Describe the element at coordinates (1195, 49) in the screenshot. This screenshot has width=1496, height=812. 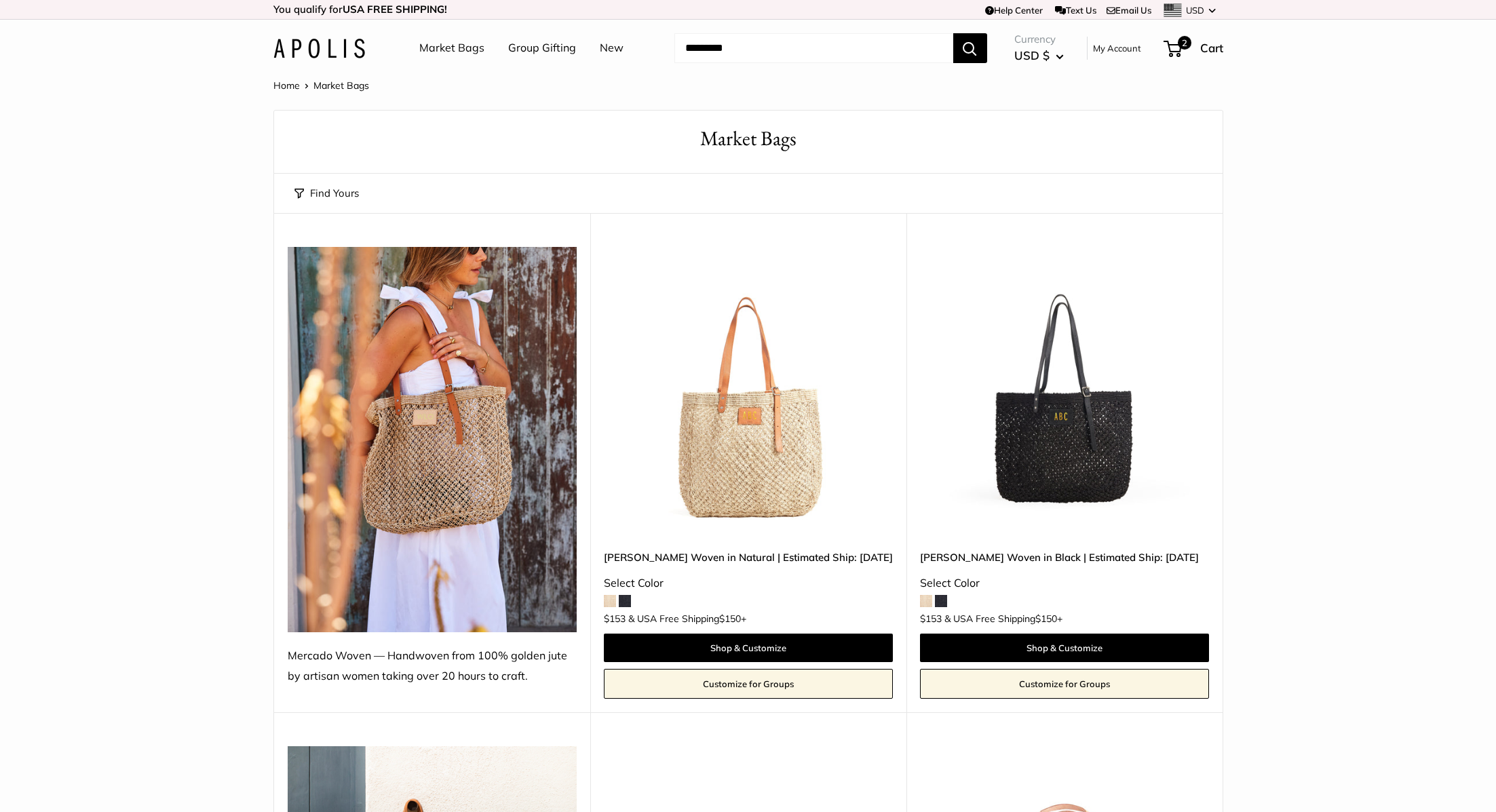
I see `a: 2 Cart` at that location.